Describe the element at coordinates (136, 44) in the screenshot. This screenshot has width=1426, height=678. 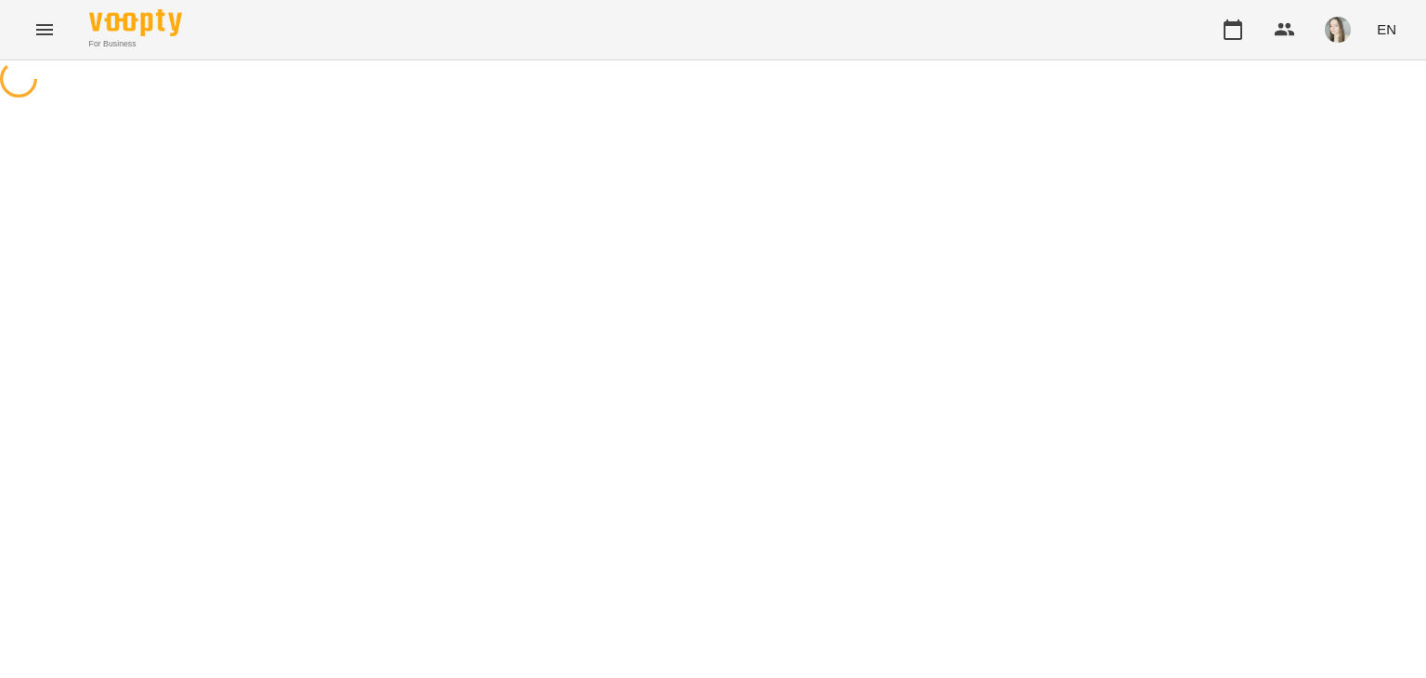
I see `span: For Business` at that location.